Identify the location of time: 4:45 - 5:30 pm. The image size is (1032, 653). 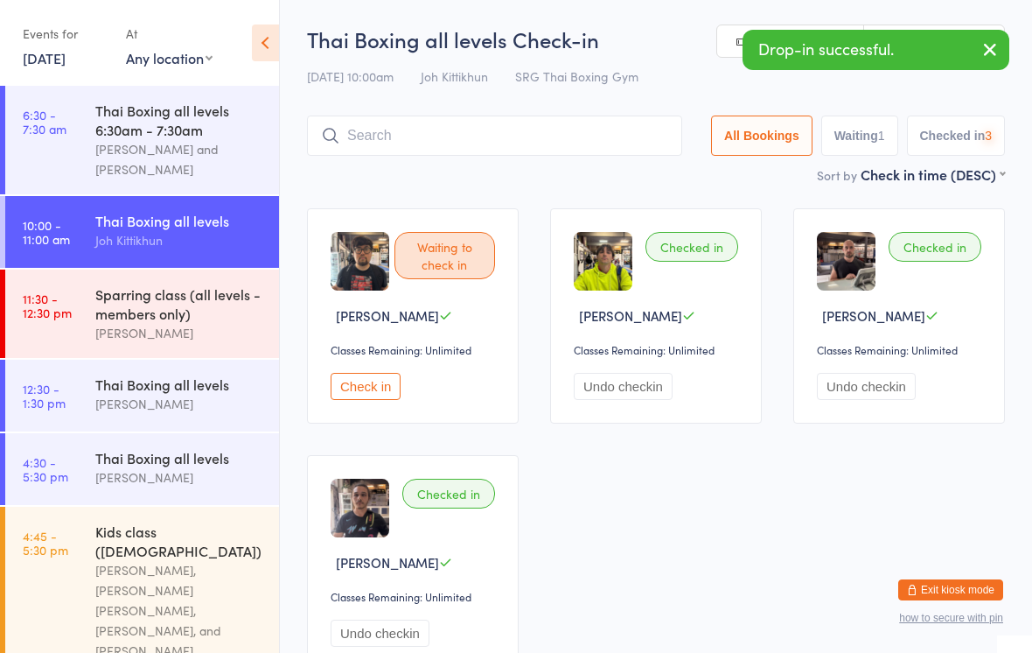
(45, 542).